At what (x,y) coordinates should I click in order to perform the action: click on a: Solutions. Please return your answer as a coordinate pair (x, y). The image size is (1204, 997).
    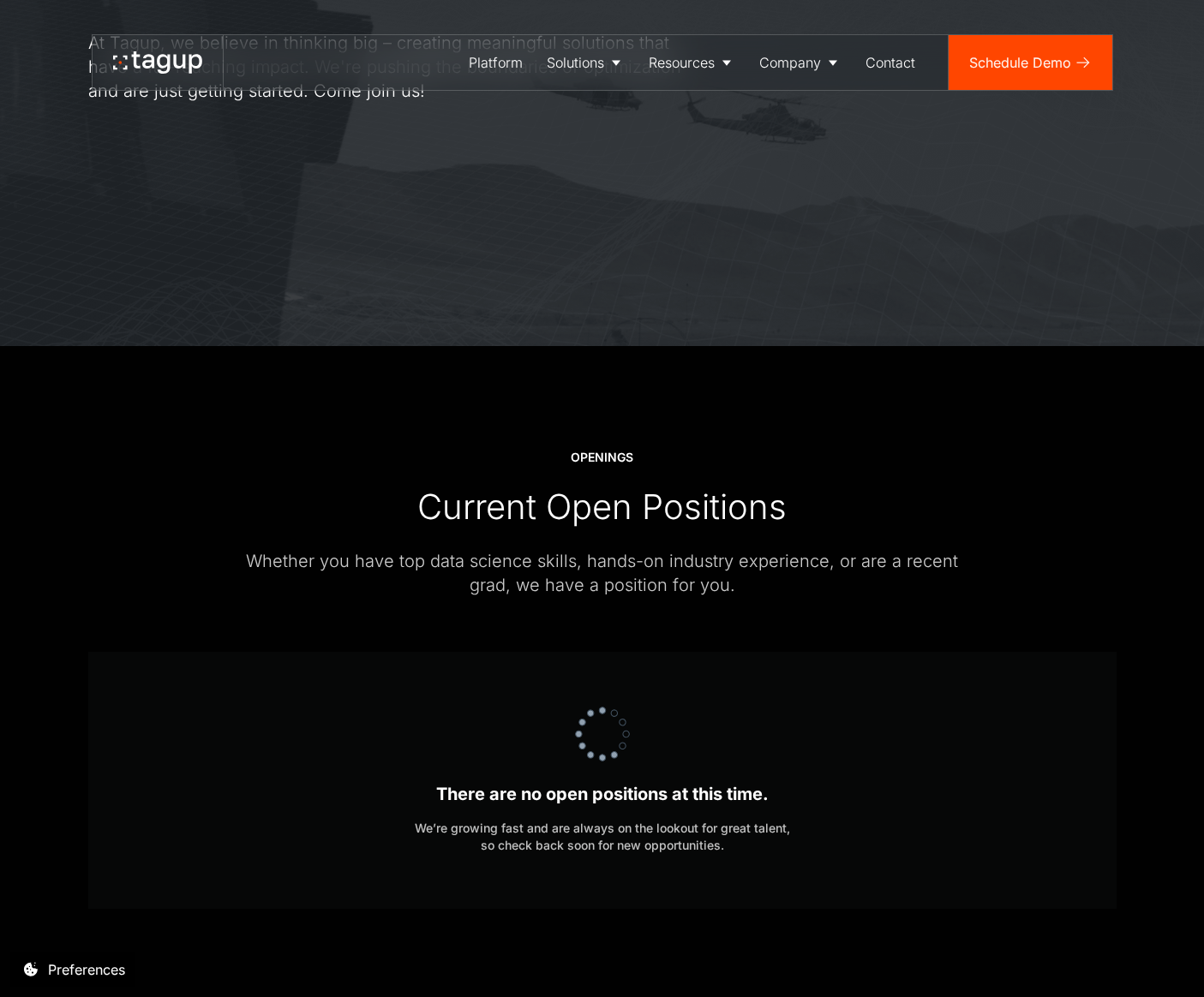
    Looking at the image, I should click on (585, 63).